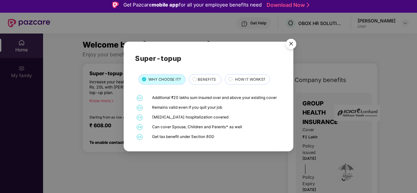 Image resolution: width=417 pixels, height=193 pixels. Describe the element at coordinates (206, 80) in the screenshot. I see `span: BENEFITS` at that location.